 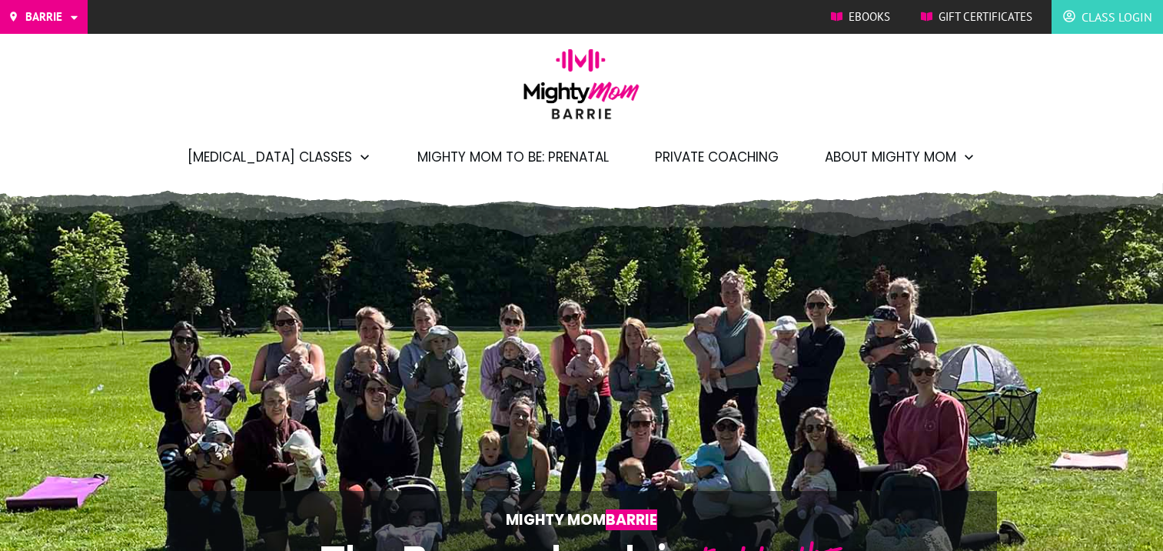 What do you see at coordinates (1117, 17) in the screenshot?
I see `span: Class Login` at bounding box center [1117, 17].